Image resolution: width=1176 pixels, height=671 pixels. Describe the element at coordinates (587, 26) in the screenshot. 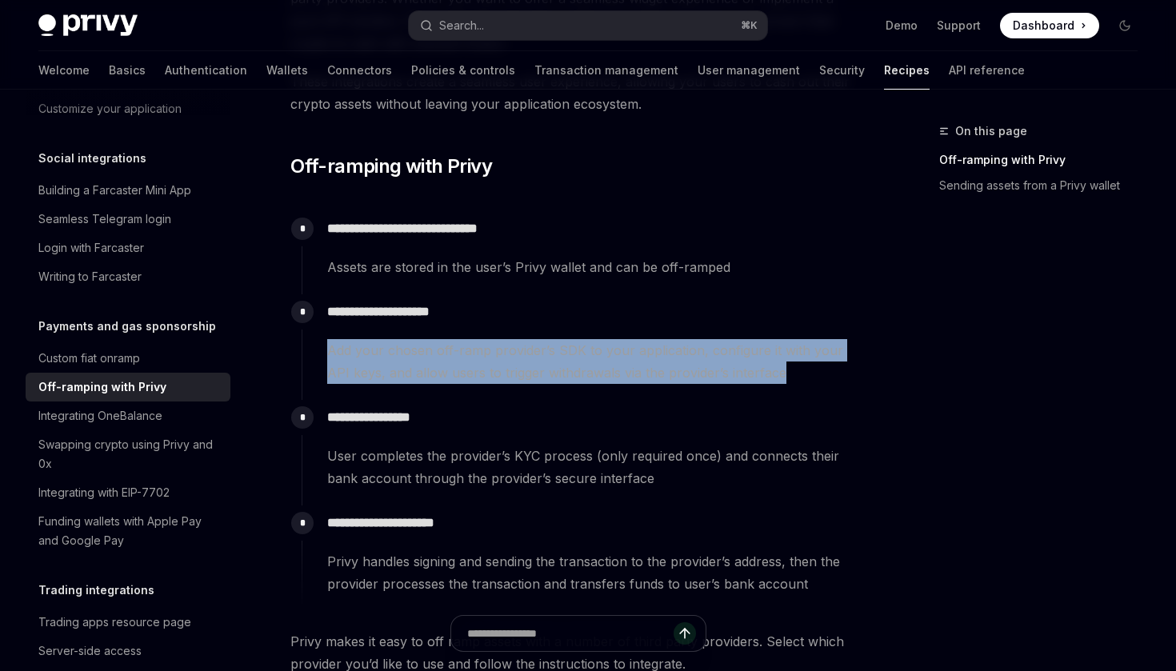

I see `button: Search...⌘K` at that location.